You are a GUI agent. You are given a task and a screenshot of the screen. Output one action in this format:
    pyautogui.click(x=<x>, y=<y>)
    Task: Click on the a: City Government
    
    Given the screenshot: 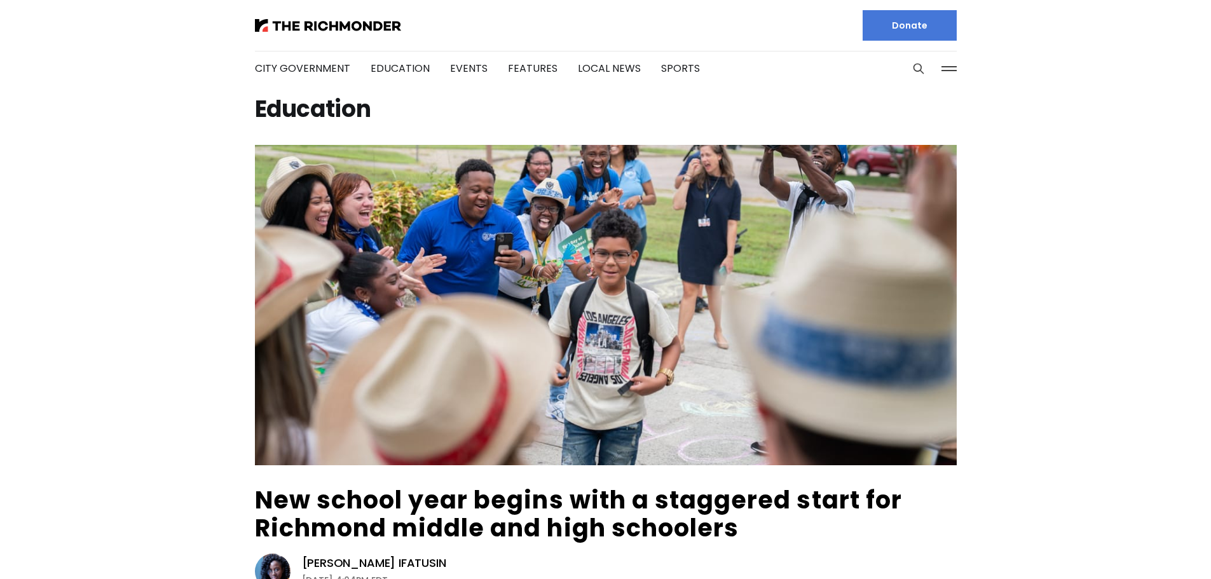 What is the action you would take?
    pyautogui.click(x=303, y=68)
    